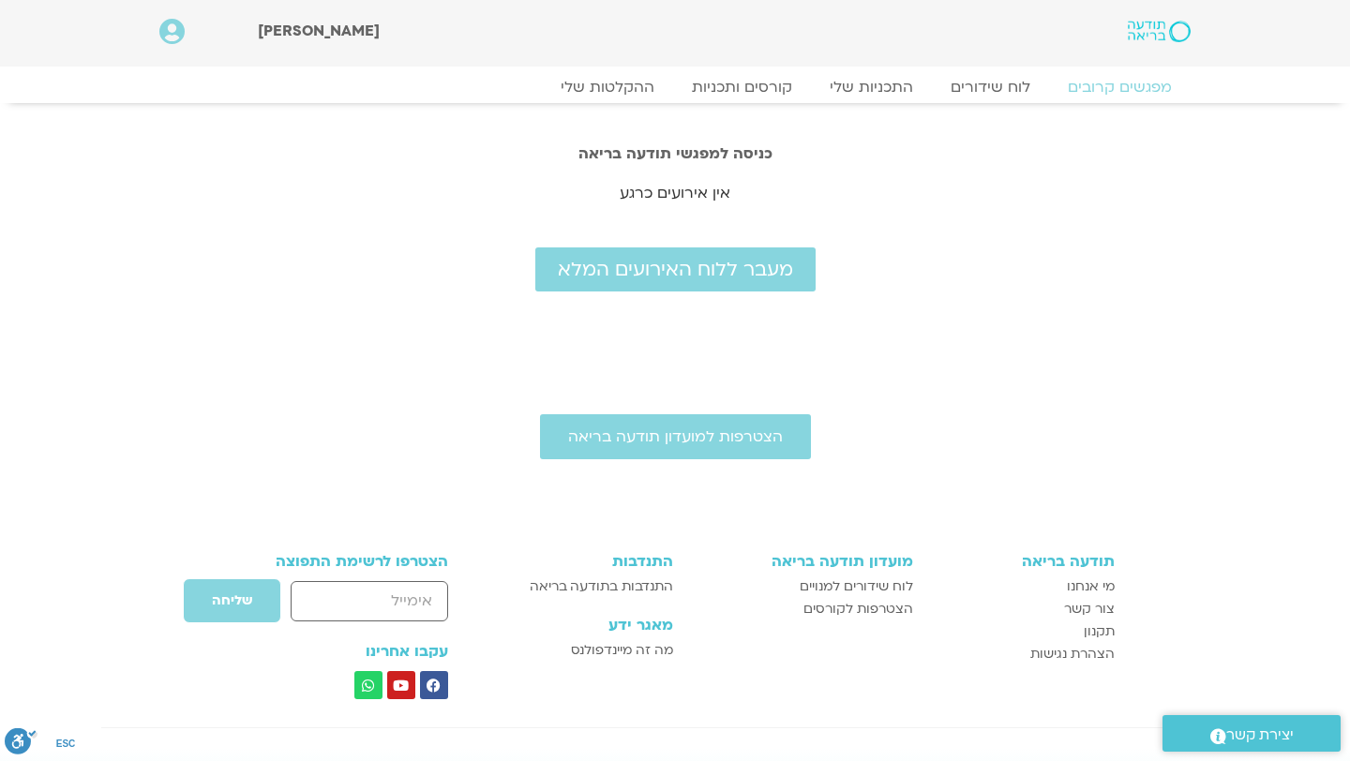 This screenshot has height=761, width=1350. I want to click on h3: עקבו אחרינו, so click(341, 651).